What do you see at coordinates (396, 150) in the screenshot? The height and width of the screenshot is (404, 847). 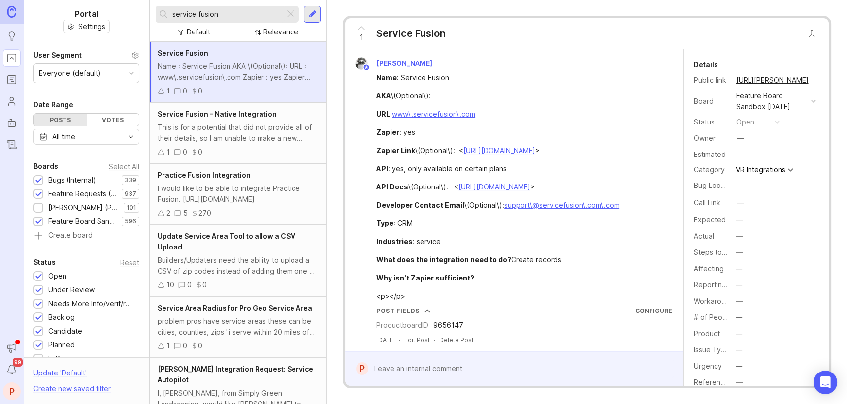 I see `div: Zapier Link` at bounding box center [396, 150].